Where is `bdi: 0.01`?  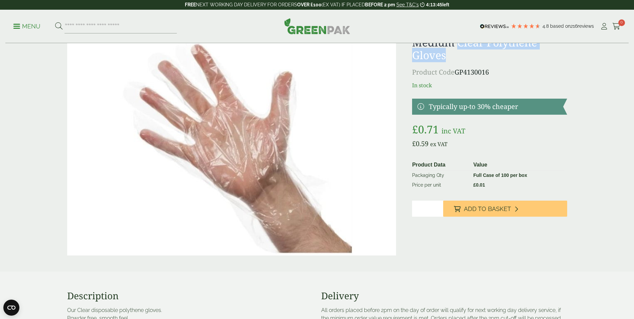 bdi: 0.01 is located at coordinates (479, 185).